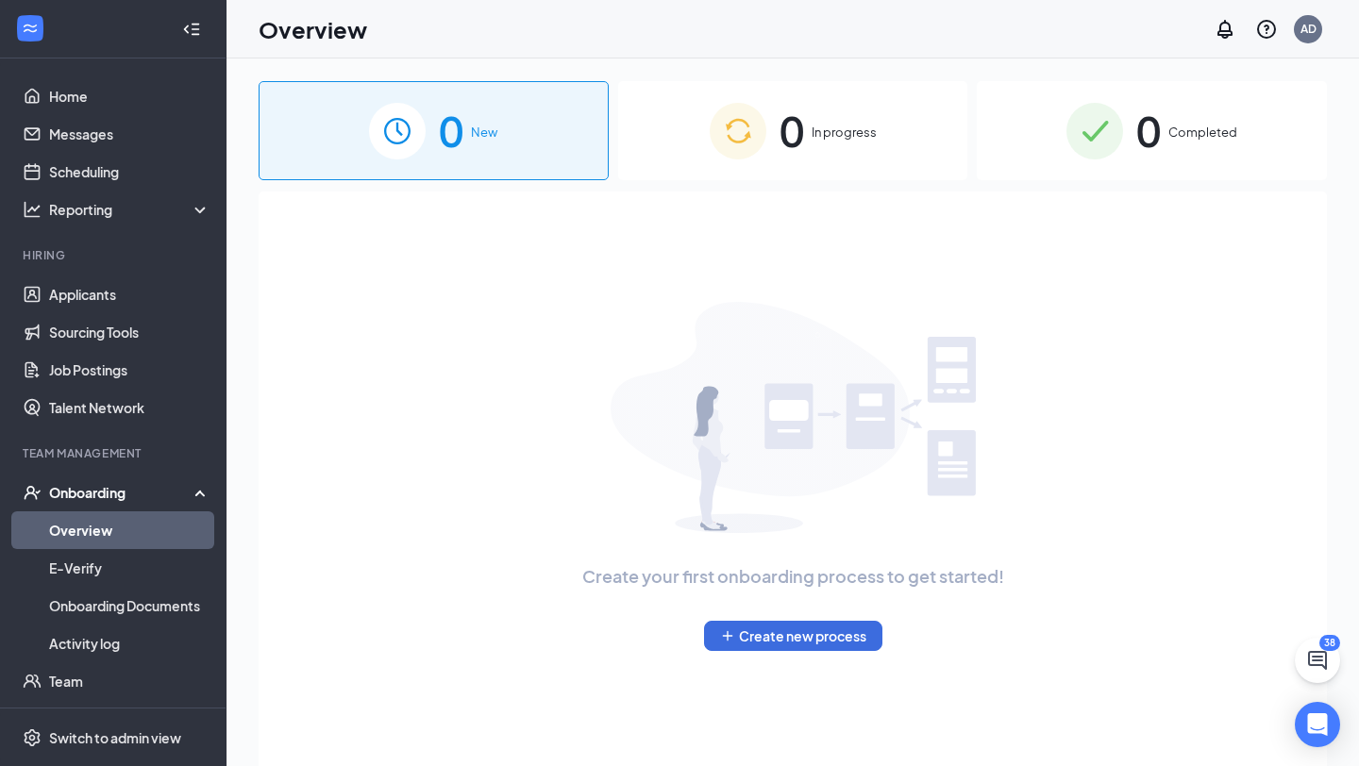 This screenshot has width=1359, height=766. I want to click on span: Create your first onboarding process to get started!, so click(793, 576).